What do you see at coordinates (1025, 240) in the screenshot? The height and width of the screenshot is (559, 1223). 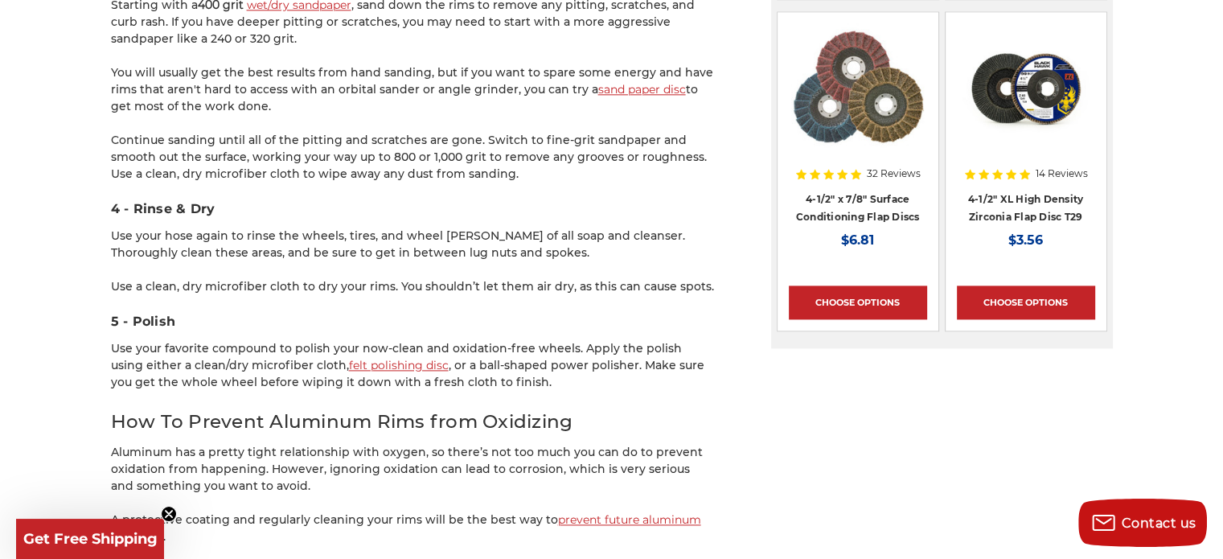 I see `span: $3.56` at bounding box center [1025, 240].